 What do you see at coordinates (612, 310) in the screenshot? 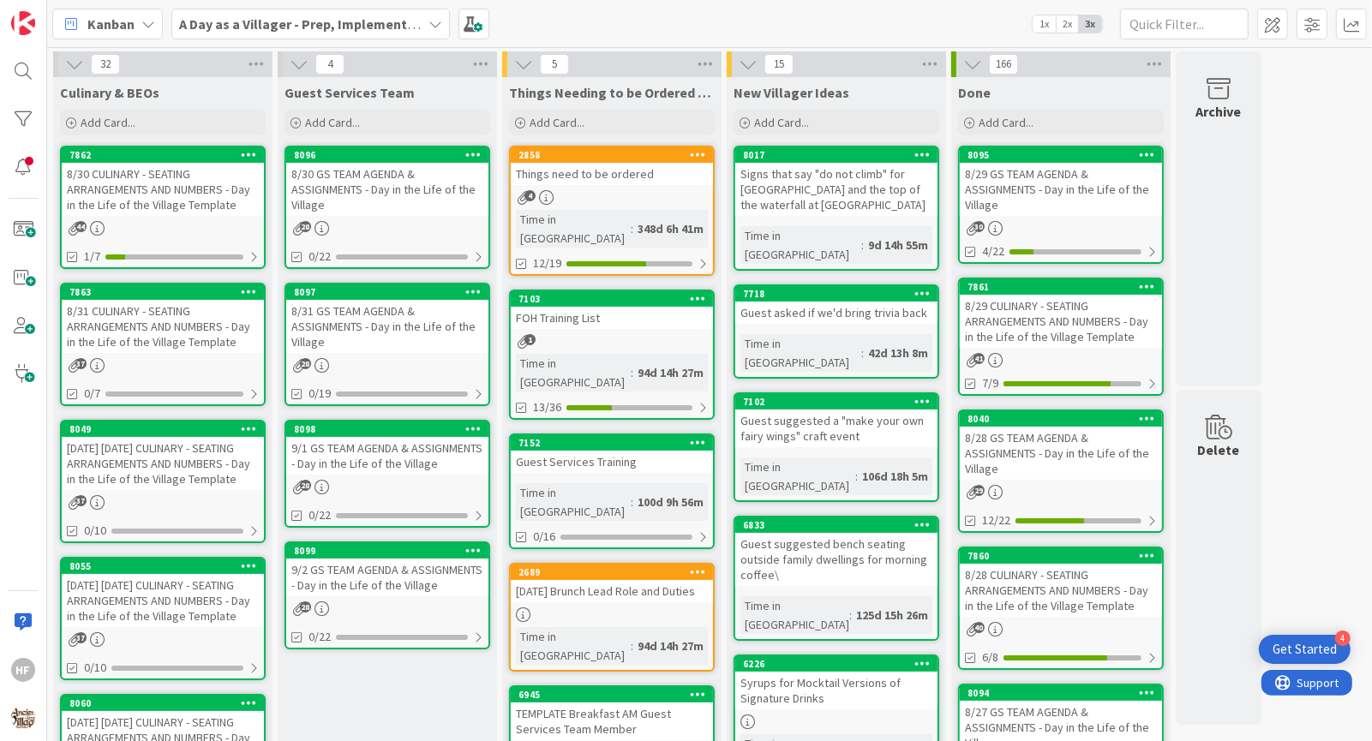
I see `div: 7103FOH Training List` at bounding box center [612, 310].